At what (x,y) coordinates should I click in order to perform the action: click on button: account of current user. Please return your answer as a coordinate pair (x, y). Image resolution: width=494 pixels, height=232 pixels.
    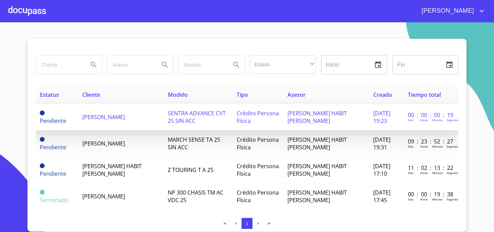
    Looking at the image, I should click on (451, 11).